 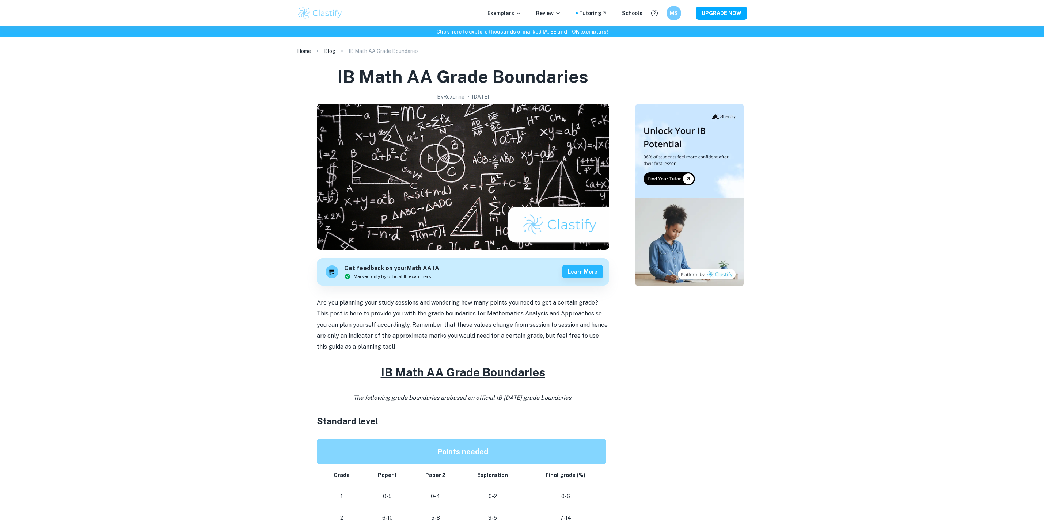 I want to click on p: 0-6, so click(x=565, y=497).